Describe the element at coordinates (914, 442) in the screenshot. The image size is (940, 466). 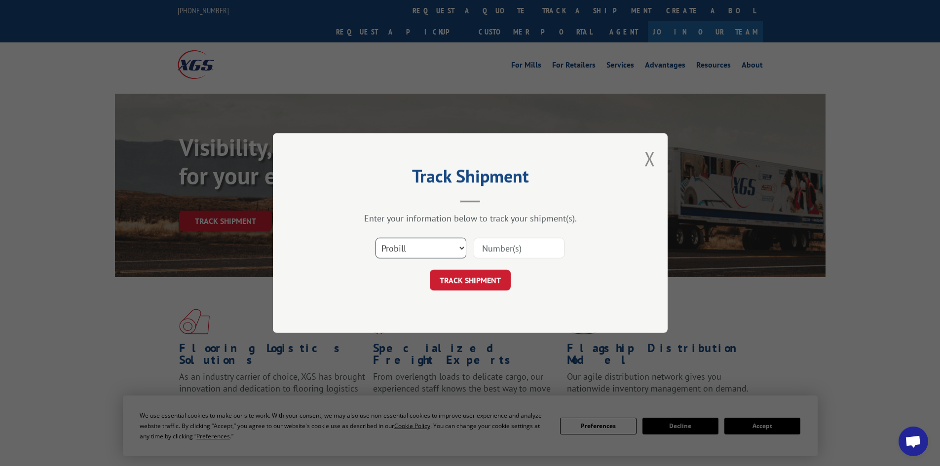
I see `div: Open chat` at that location.